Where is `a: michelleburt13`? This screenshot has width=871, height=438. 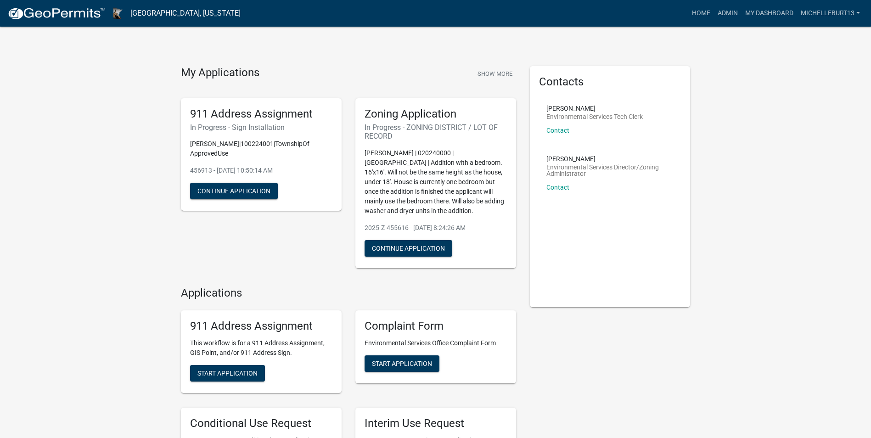
a: michelleburt13 is located at coordinates (830, 13).